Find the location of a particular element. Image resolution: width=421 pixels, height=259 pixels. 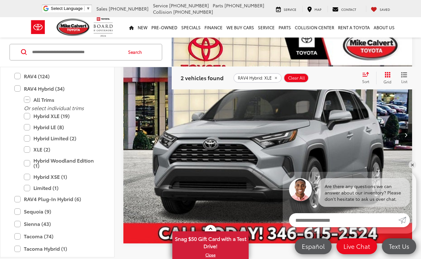

span: List is located at coordinates (404, 81).